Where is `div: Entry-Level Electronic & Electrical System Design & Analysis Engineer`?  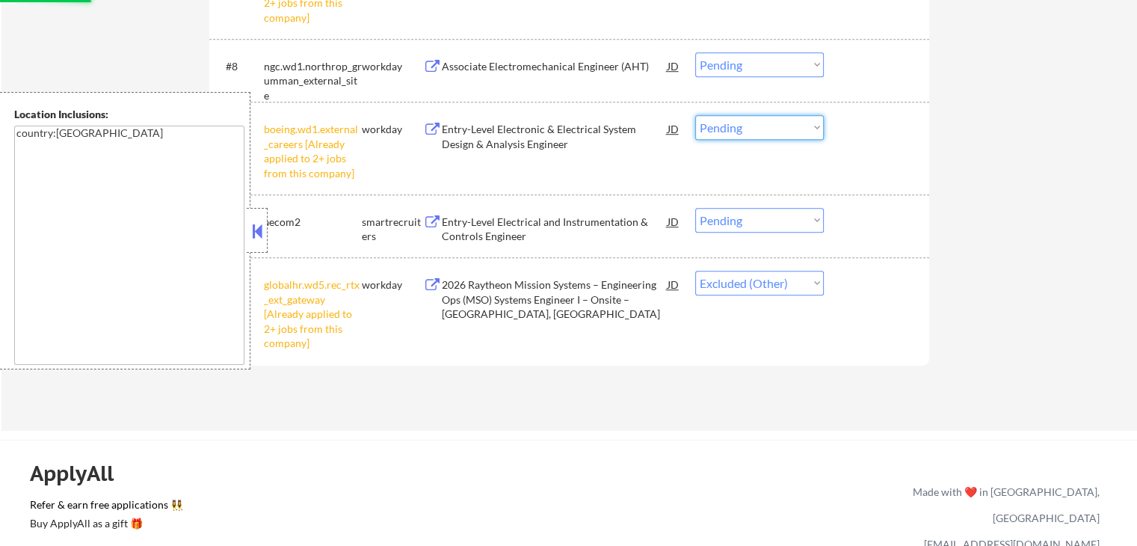 div: Entry-Level Electronic & Electrical System Design & Analysis Engineer is located at coordinates (555, 136).